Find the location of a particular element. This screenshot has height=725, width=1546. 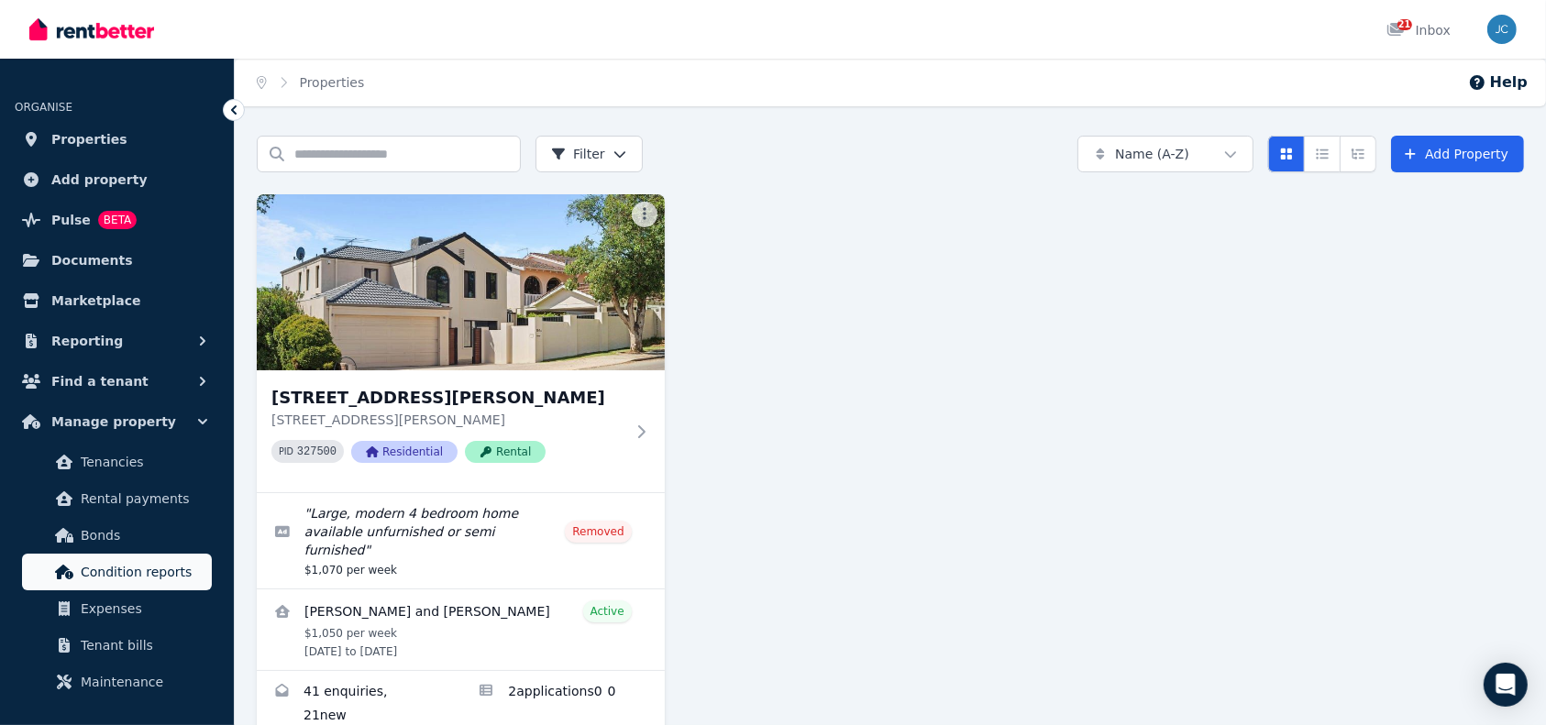

a: Tenancies is located at coordinates (116, 462).